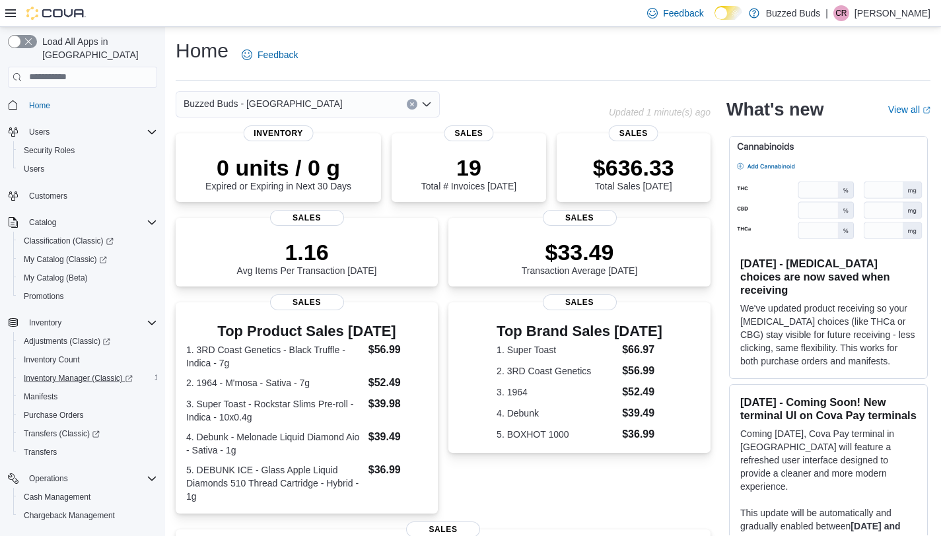 The width and height of the screenshot is (941, 536). What do you see at coordinates (398, 404) in the screenshot?
I see `dd: $39.98` at bounding box center [398, 404].